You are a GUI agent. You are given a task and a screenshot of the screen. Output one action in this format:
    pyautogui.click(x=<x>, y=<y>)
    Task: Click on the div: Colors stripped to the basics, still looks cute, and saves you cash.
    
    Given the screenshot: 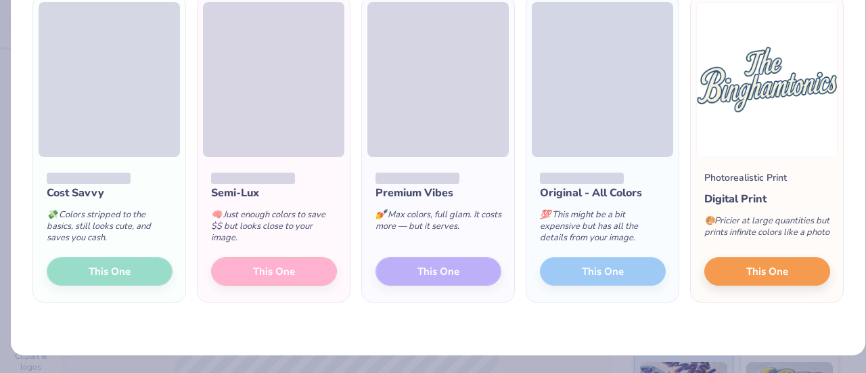 What is the action you would take?
    pyautogui.click(x=110, y=229)
    